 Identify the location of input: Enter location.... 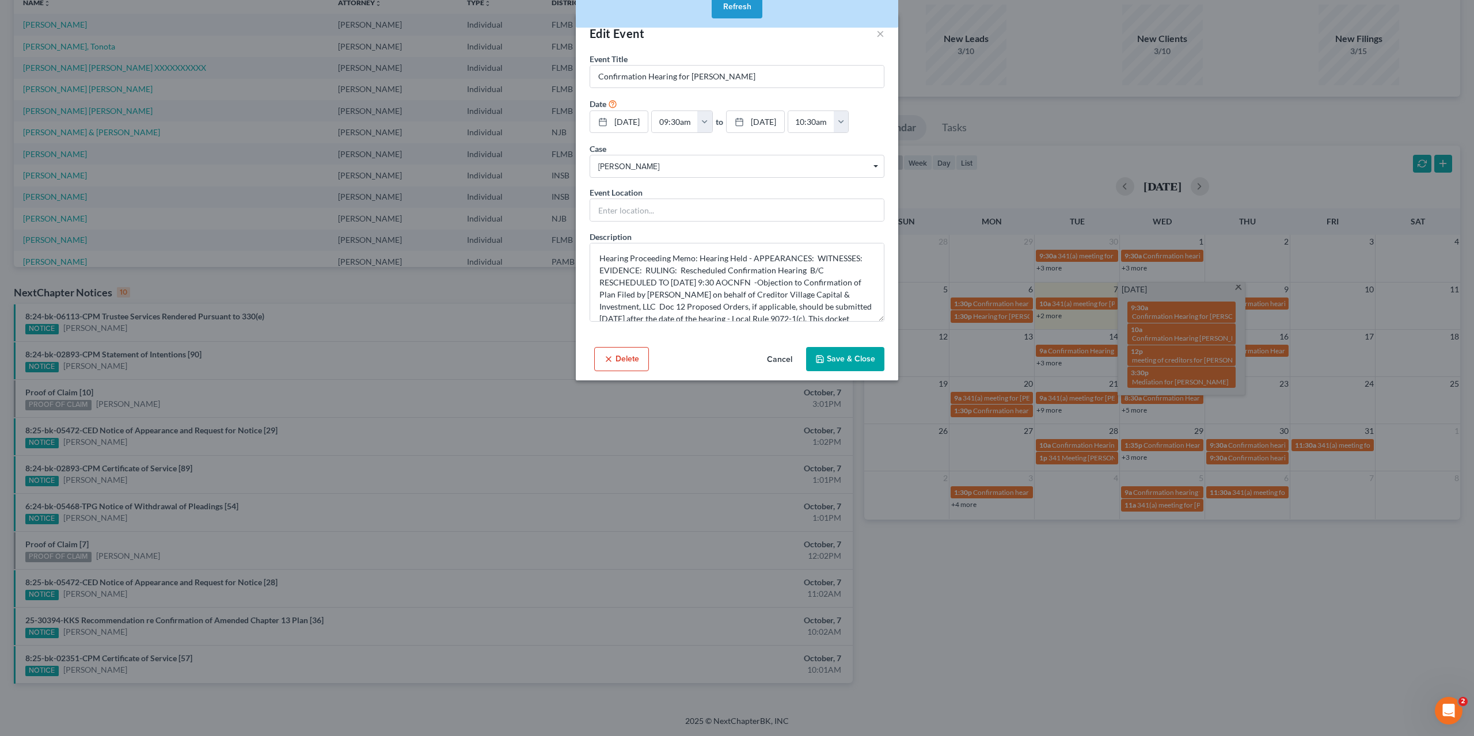
(737, 210).